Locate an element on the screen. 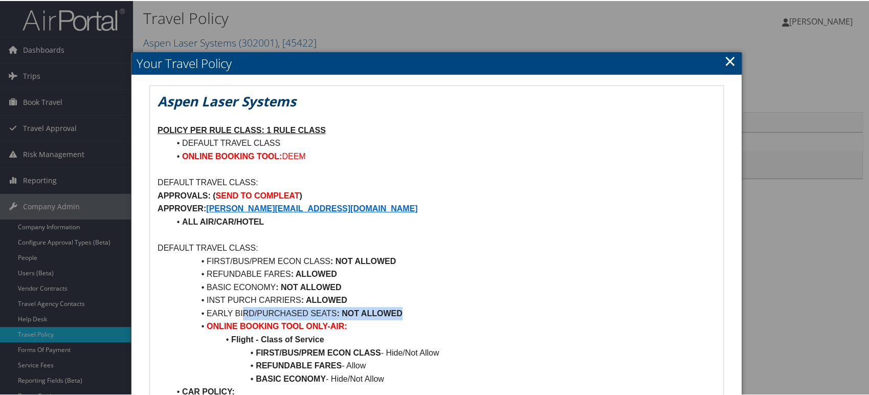 The width and height of the screenshot is (869, 395). li: - Allow is located at coordinates (442, 365).